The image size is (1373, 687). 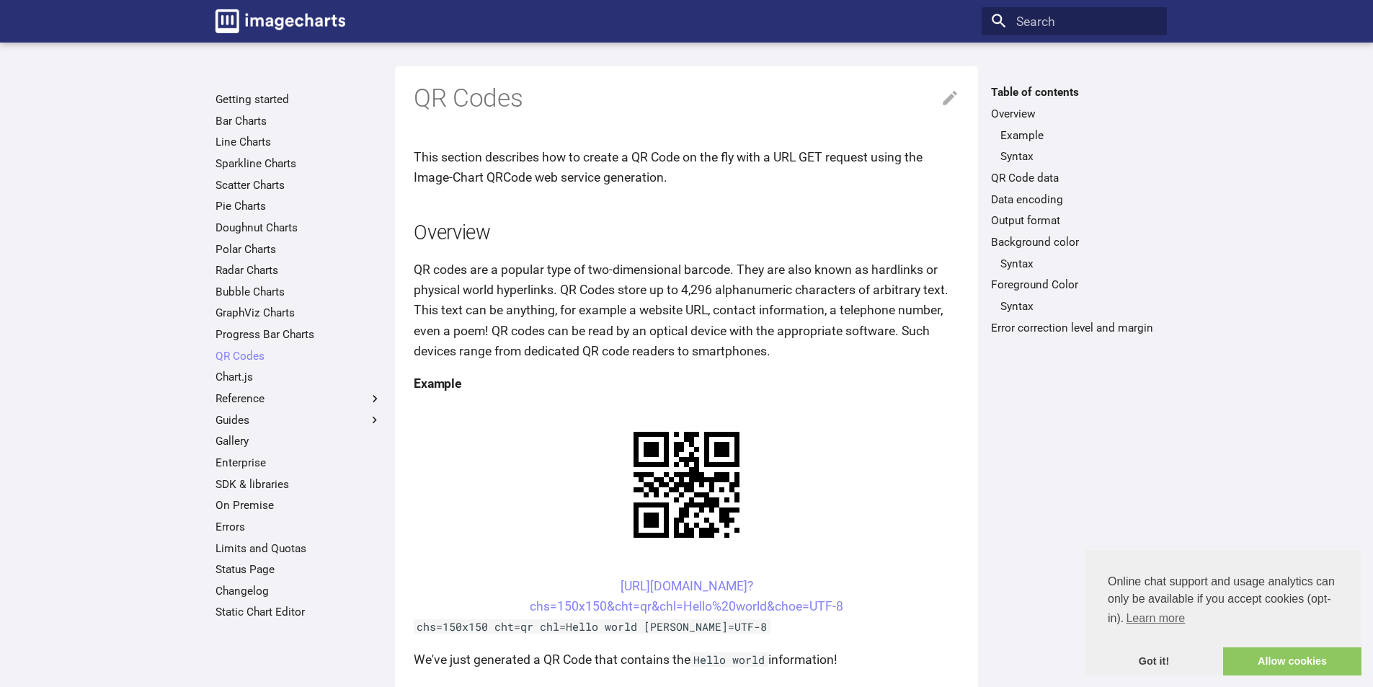 What do you see at coordinates (298, 377) in the screenshot?
I see `a: Chart.js` at bounding box center [298, 377].